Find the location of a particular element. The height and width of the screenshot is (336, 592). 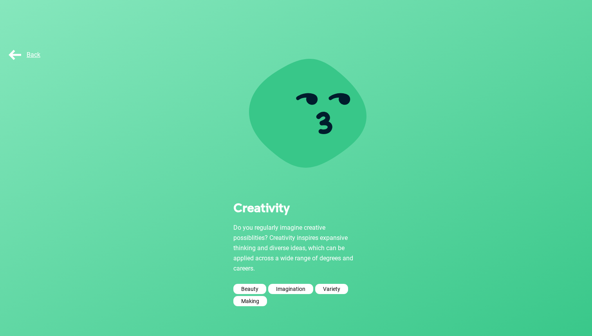

h1: Creativity is located at coordinates (296, 207).